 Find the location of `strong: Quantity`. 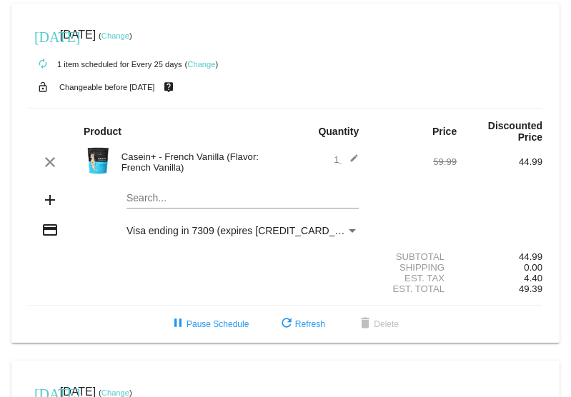

strong: Quantity is located at coordinates (338, 132).